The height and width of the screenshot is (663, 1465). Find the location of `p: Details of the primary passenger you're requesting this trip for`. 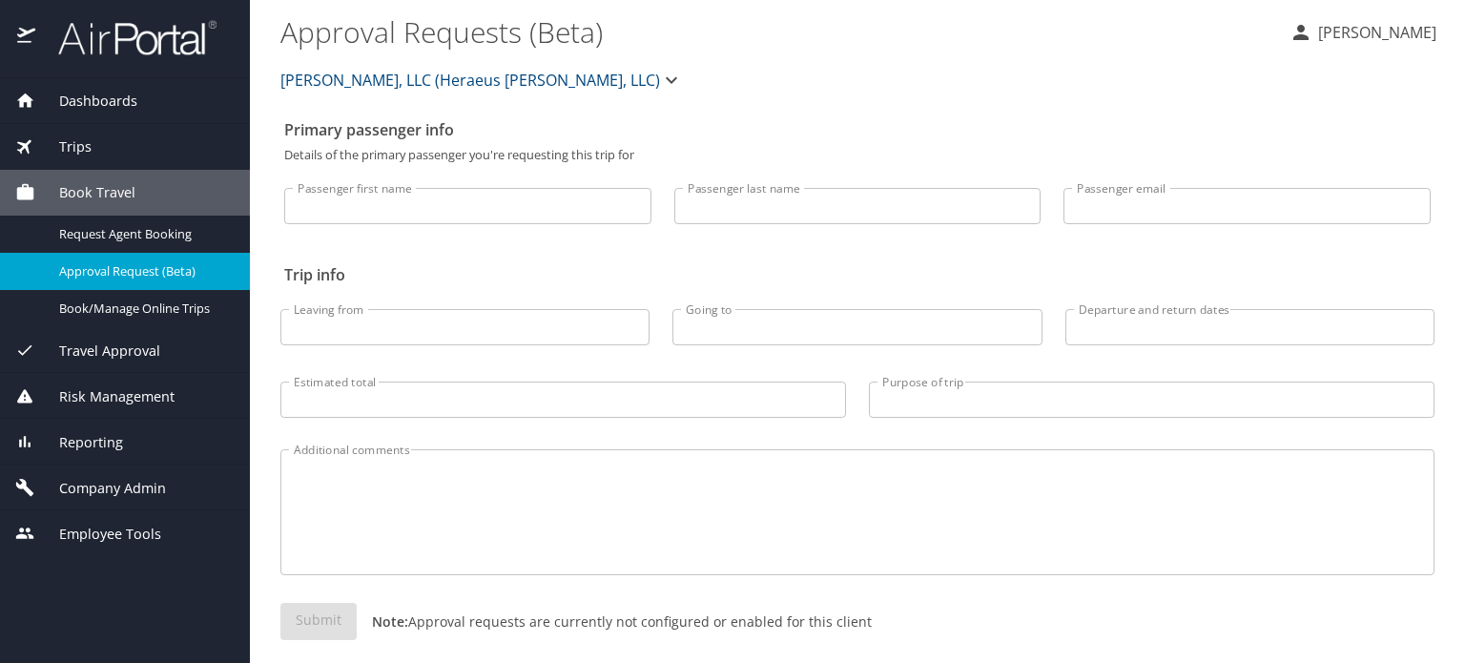

p: Details of the primary passenger you're requesting this trip for is located at coordinates (858, 155).